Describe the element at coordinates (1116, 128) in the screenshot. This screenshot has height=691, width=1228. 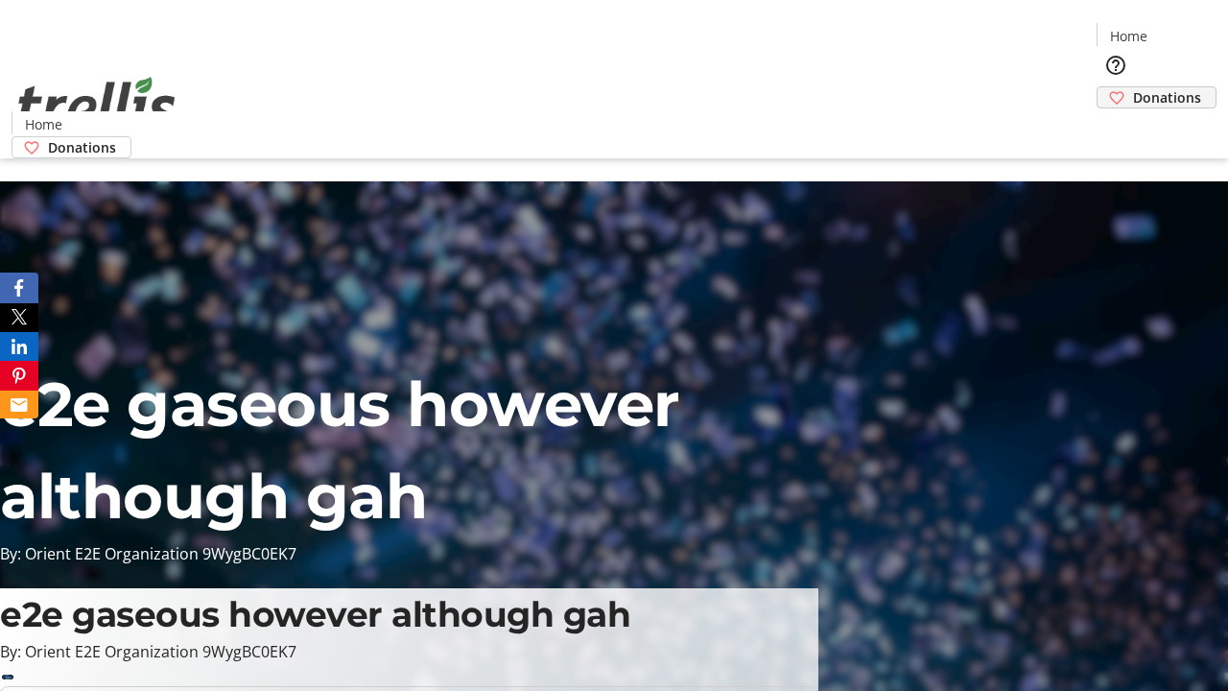
I see `button: Cart` at that location.